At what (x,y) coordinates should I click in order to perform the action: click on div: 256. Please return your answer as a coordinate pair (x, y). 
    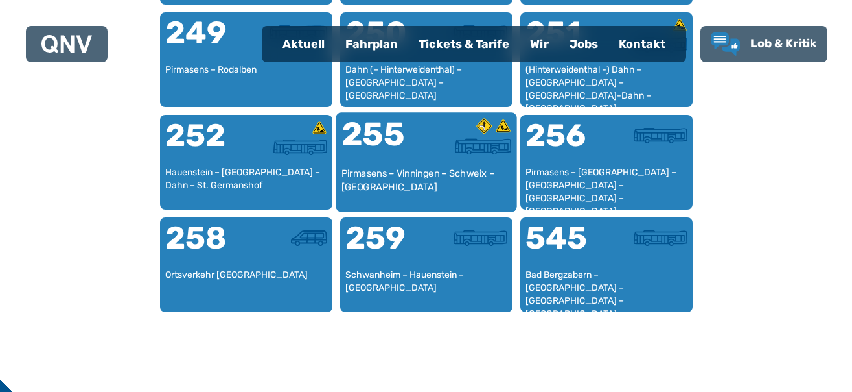
    Looking at the image, I should click on (566, 143).